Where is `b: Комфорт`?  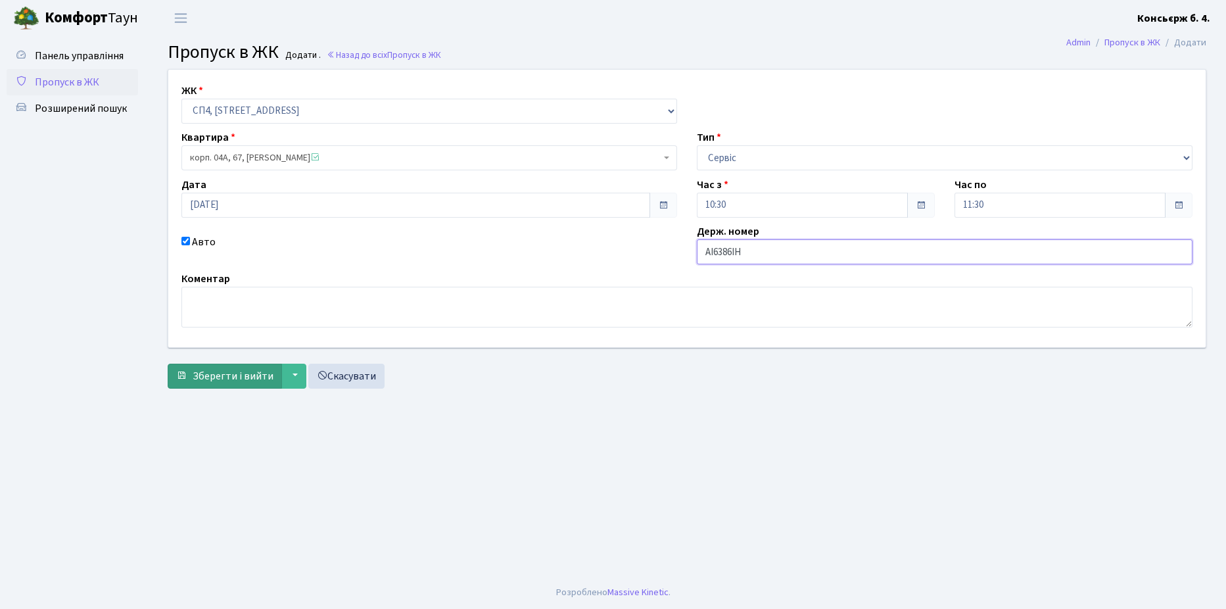 b: Комфорт is located at coordinates (76, 18).